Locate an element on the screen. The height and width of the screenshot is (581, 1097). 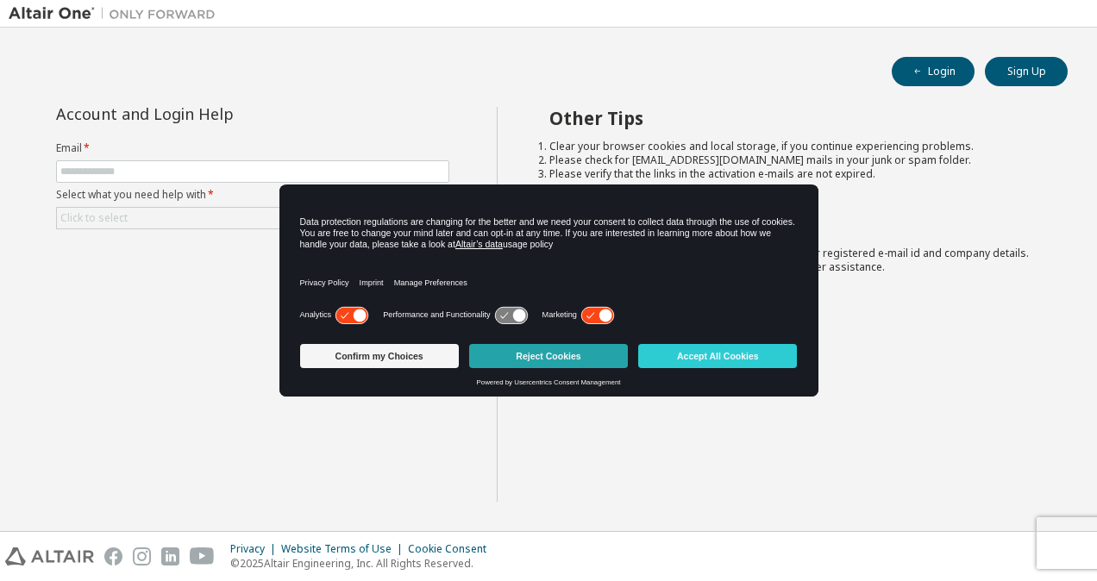
img: instagram.svg is located at coordinates (141, 556).